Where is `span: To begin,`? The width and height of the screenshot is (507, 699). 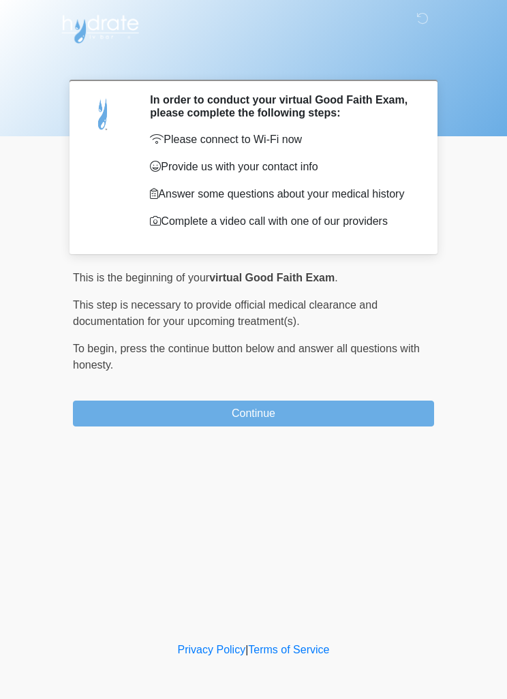
span: To begin, is located at coordinates (96, 348).